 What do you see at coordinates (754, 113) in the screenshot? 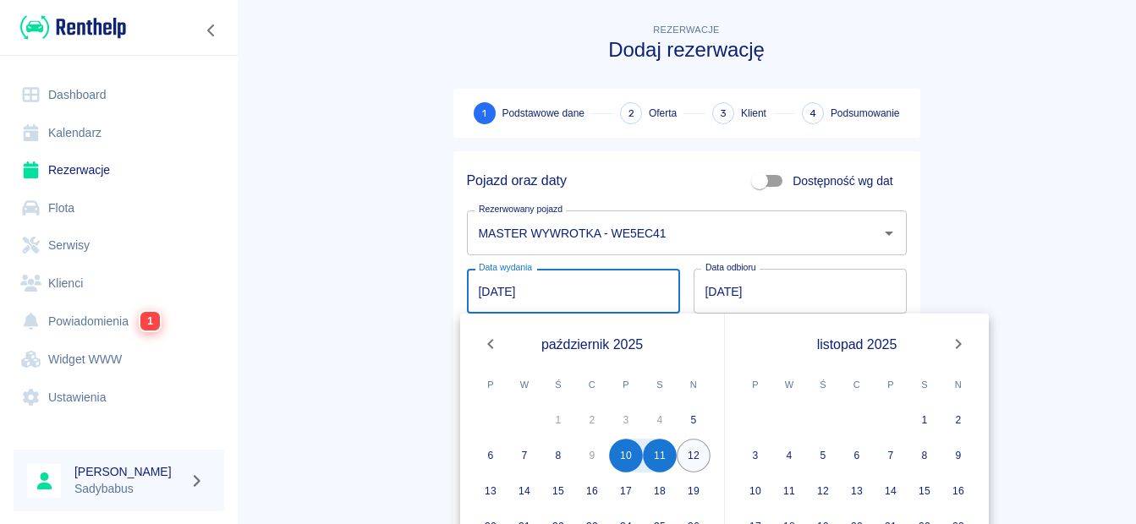
I see `span: Klient` at bounding box center [754, 113].